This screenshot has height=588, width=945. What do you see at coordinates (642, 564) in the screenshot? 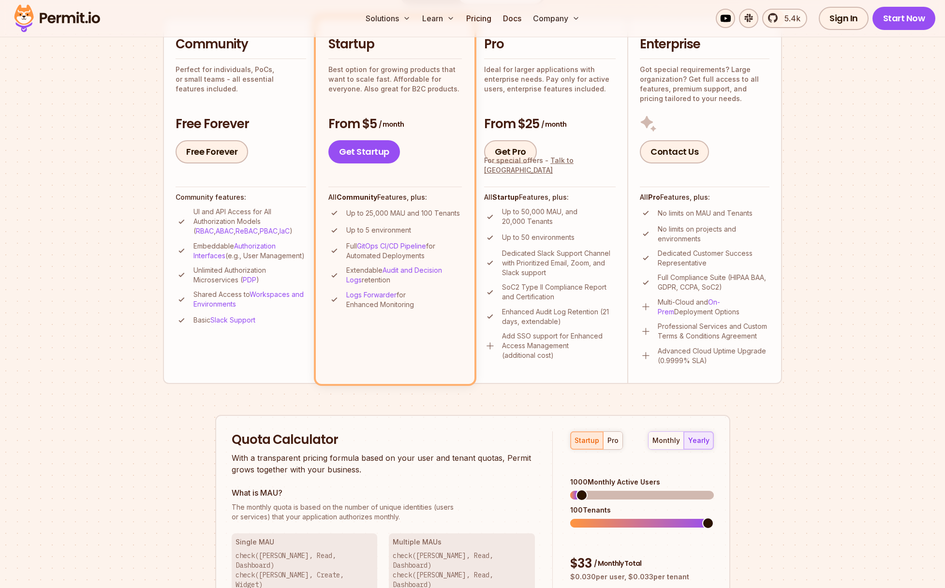
I see `div: $ 33` at bounding box center [642, 564].